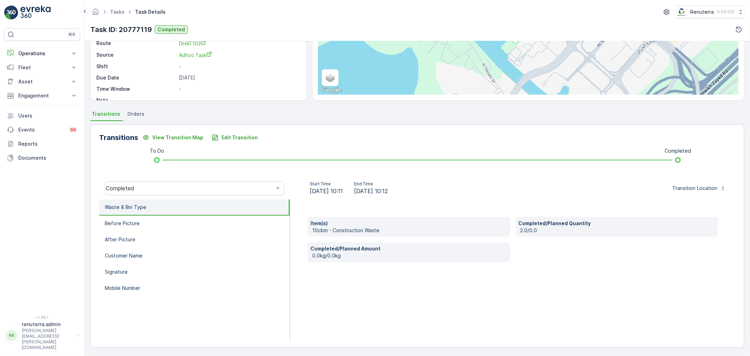 This screenshot has width=750, height=356. Describe the element at coordinates (239, 137) in the screenshot. I see `p: Edit Transition` at that location.